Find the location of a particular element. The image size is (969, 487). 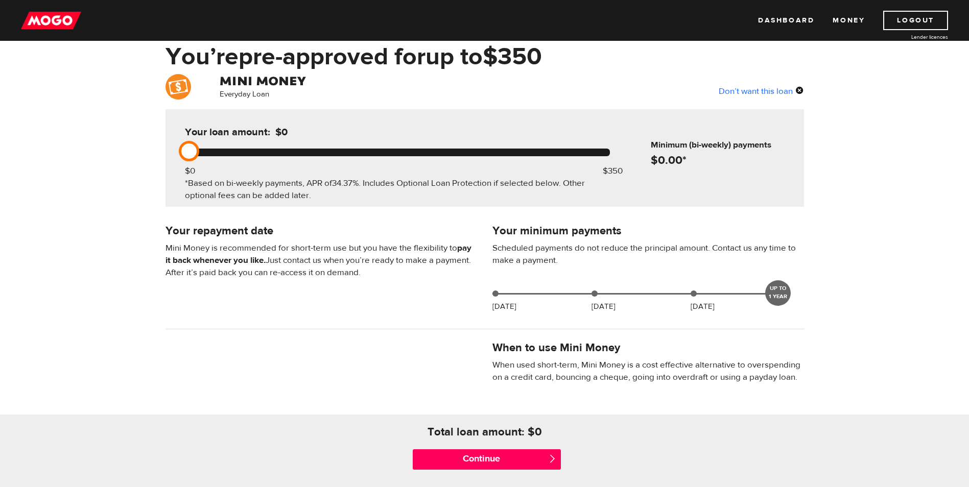

span: $0 is located at coordinates (281, 132).